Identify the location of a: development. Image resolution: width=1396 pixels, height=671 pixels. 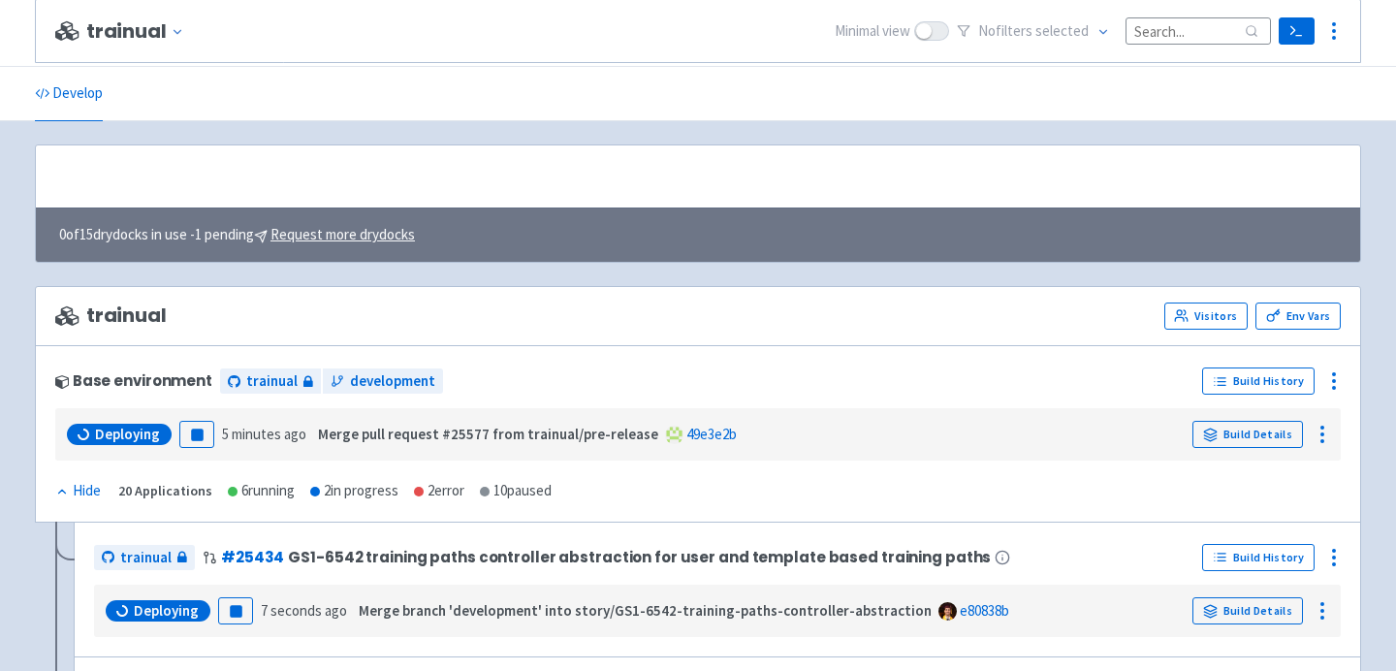
(383, 381).